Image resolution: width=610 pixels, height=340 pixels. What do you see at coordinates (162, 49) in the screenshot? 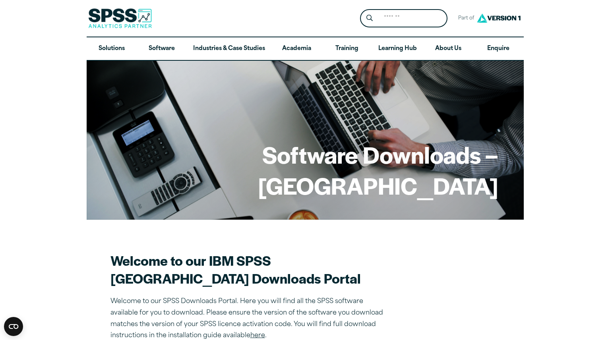
I see `a: Software` at bounding box center [162, 49].